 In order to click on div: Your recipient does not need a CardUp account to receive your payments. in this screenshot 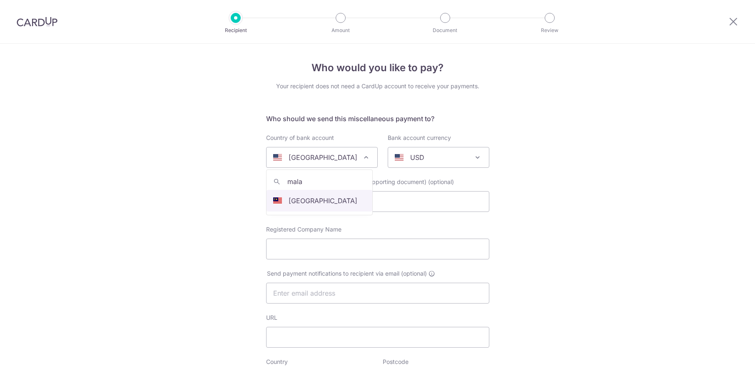, I will do `click(378, 86)`.